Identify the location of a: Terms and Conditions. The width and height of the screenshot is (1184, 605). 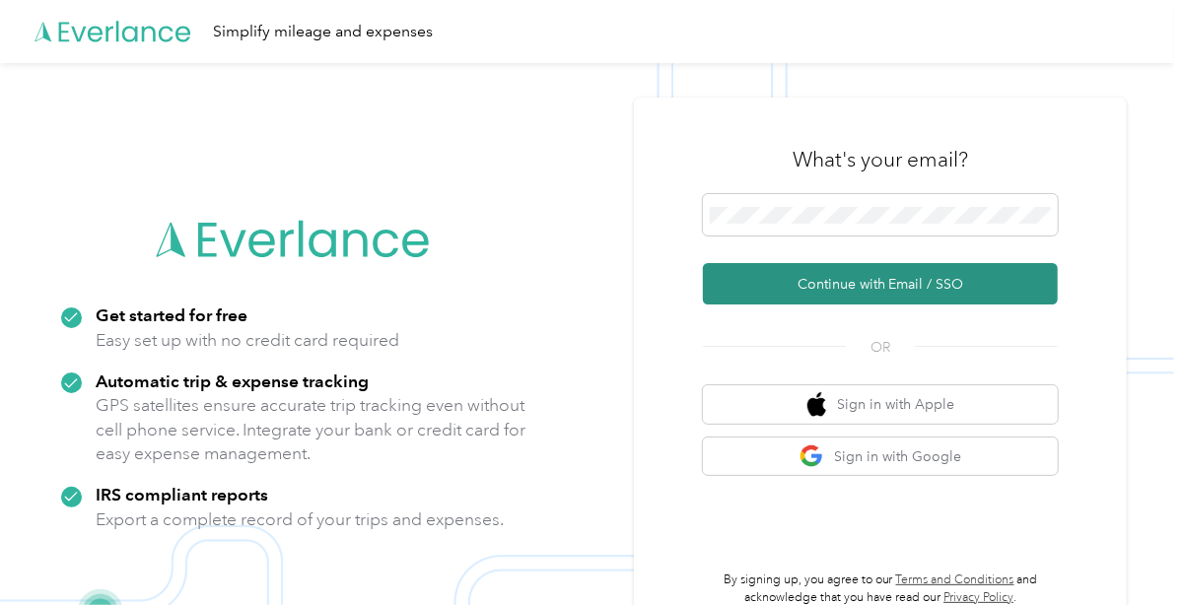
(955, 580).